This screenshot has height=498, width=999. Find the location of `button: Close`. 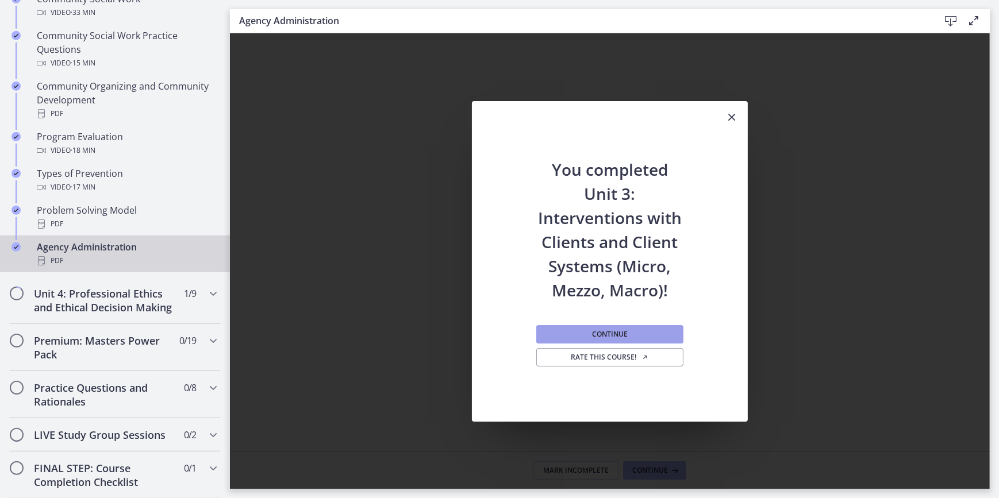

button: Close is located at coordinates (732, 118).